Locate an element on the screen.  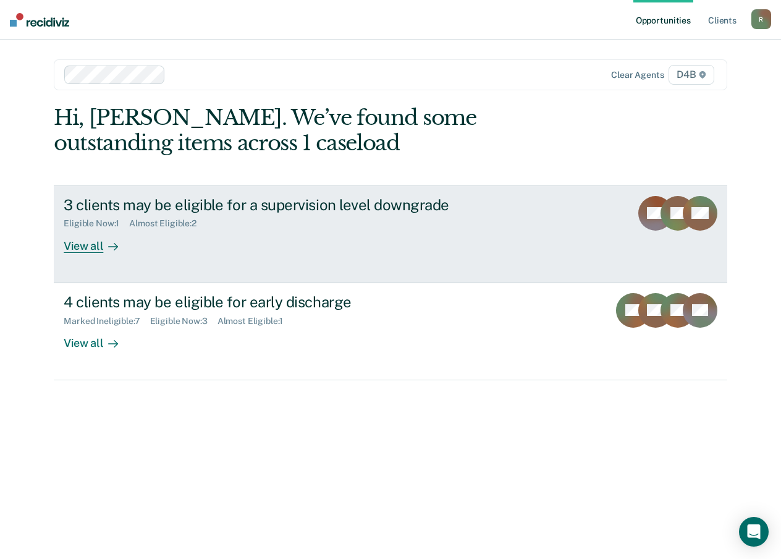
div: 3 clients may be eligible for a supervision level downgrade is located at coordinates (281, 205).